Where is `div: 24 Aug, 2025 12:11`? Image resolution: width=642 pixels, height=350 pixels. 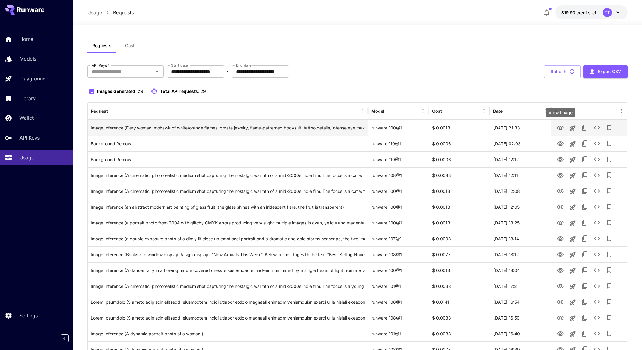
div: 24 Aug, 2025 12:11 is located at coordinates (520, 175).